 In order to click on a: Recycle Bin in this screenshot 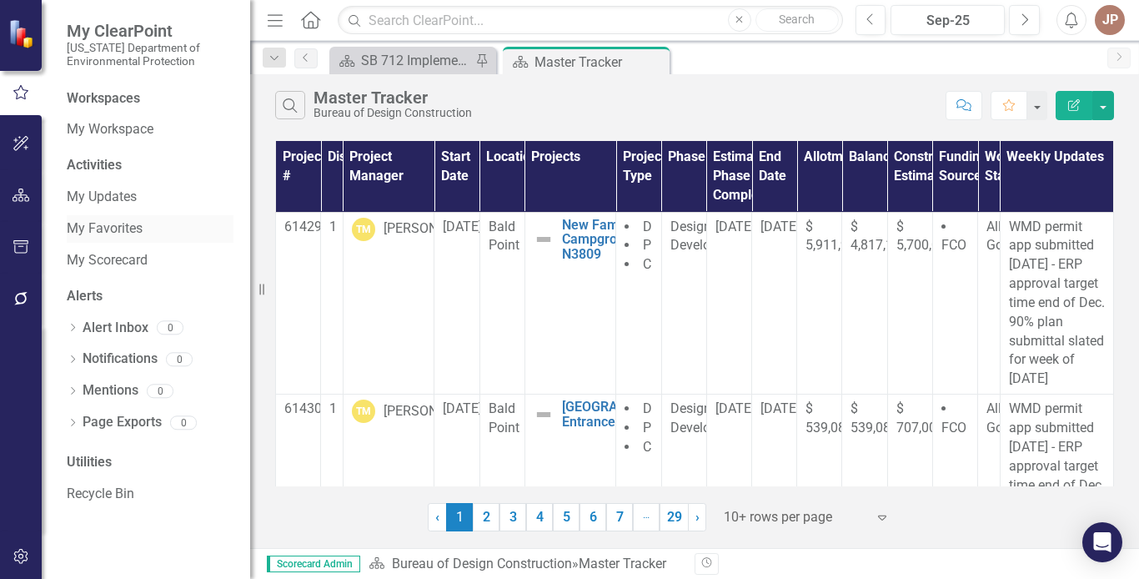, I will do `click(150, 494)`.